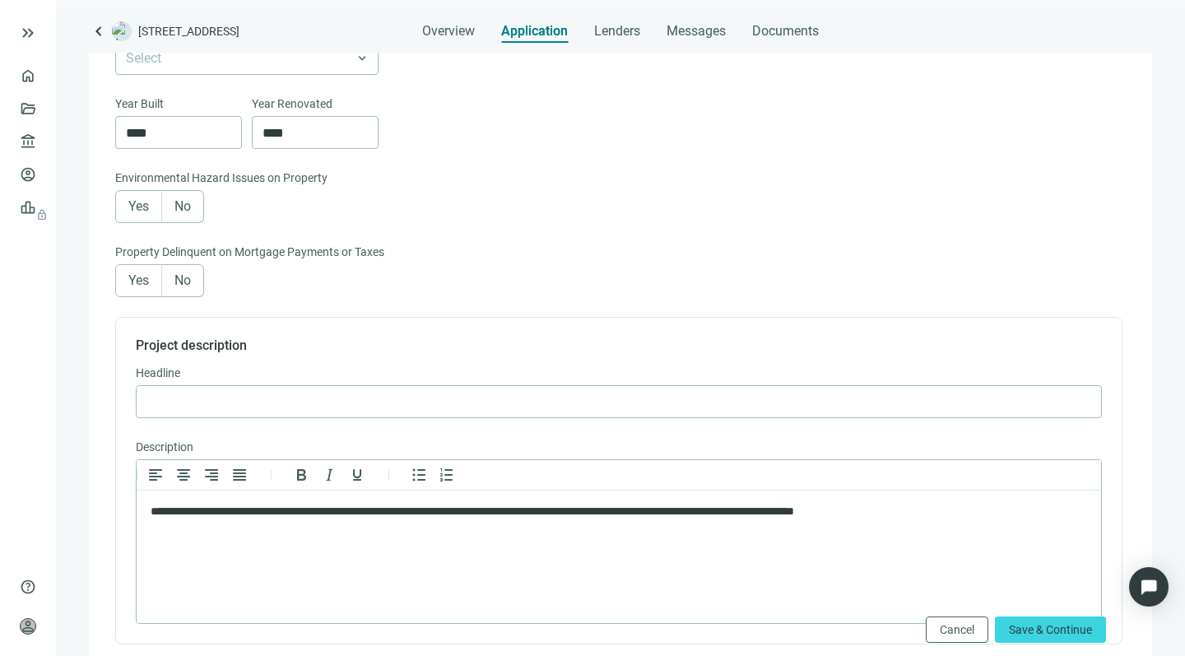 The height and width of the screenshot is (656, 1185). Describe the element at coordinates (534, 31) in the screenshot. I see `span: Application` at that location.